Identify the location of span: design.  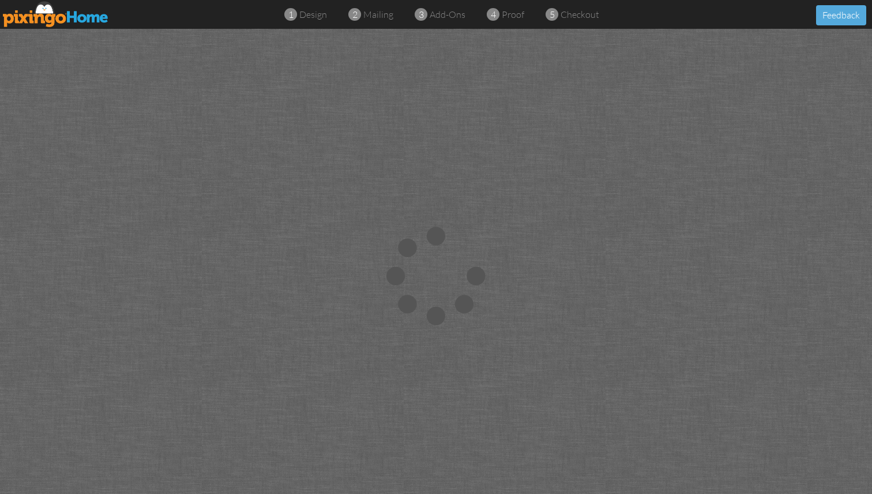
(313, 14).